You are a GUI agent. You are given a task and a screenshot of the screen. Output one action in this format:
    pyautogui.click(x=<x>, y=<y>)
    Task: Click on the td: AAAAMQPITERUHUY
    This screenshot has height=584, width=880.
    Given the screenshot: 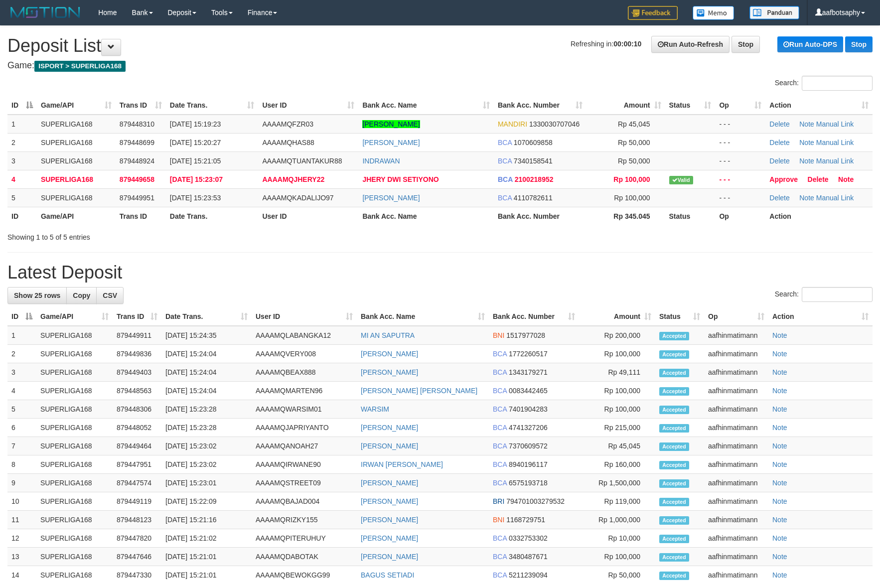 What is the action you would take?
    pyautogui.click(x=304, y=538)
    